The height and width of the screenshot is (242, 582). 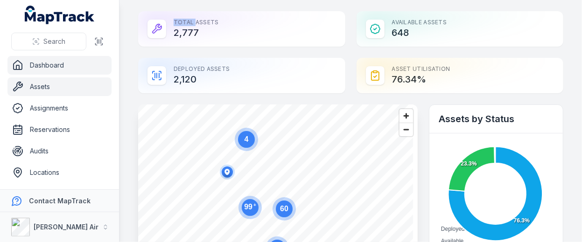 I want to click on strong: Contact MapTrack, so click(x=60, y=201).